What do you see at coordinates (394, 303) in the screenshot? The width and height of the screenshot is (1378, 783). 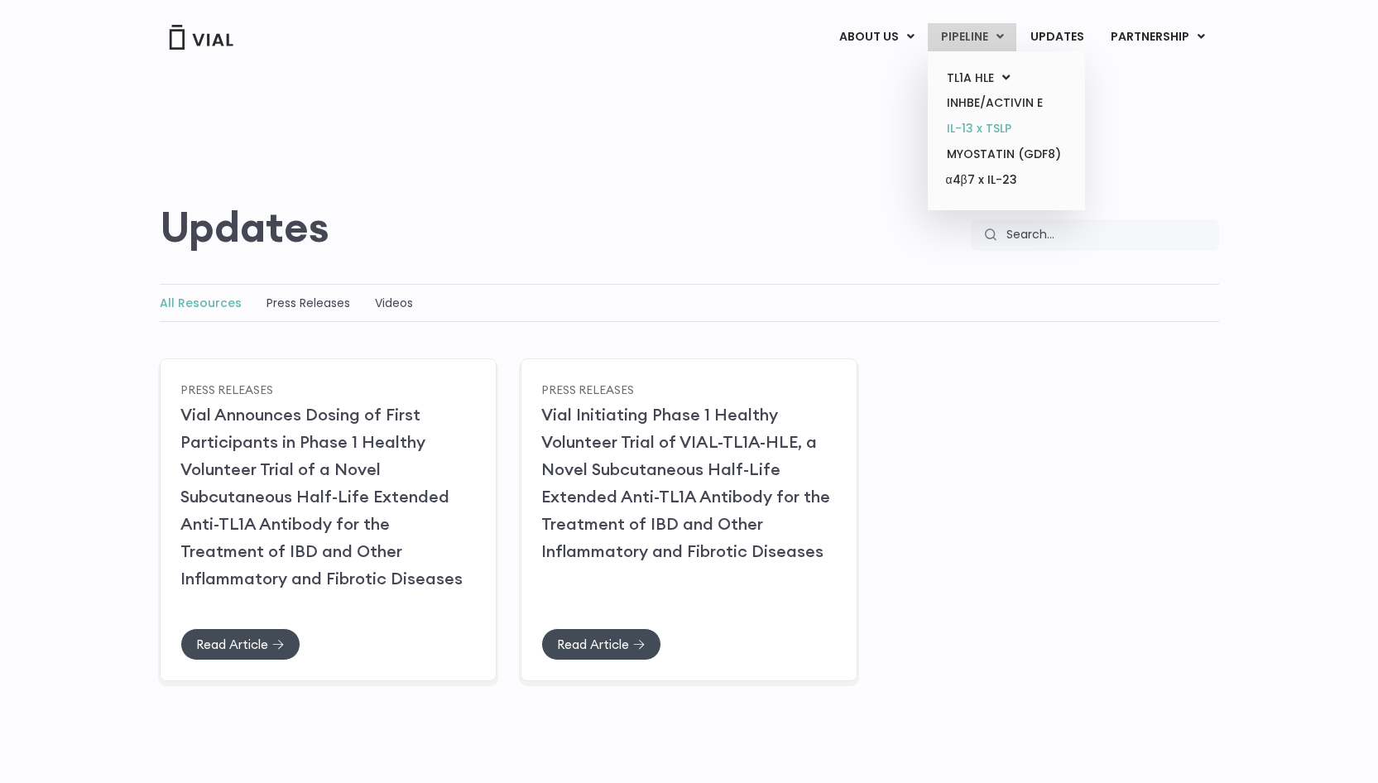 I see `a: Videos` at bounding box center [394, 303].